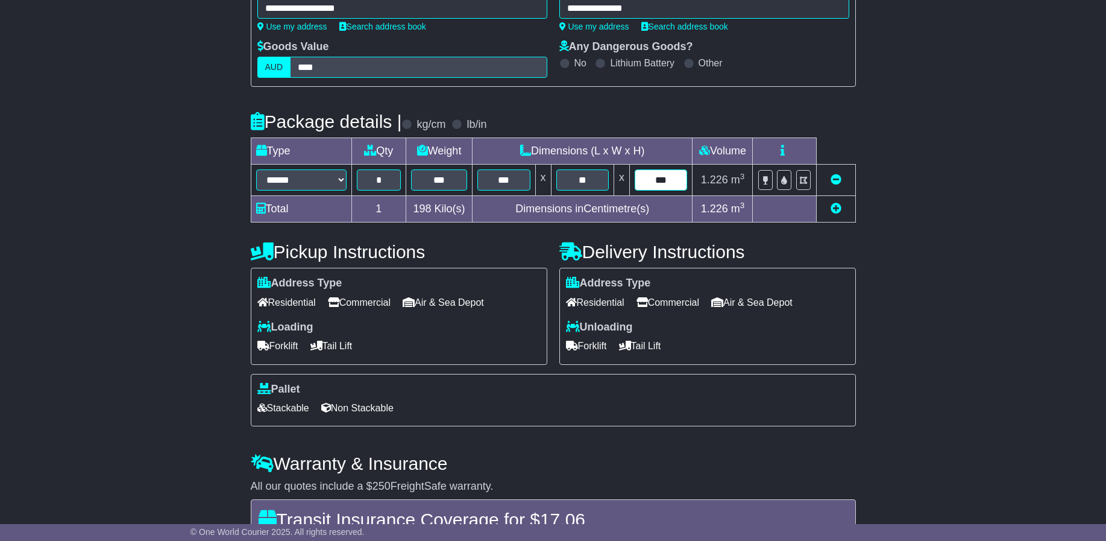  Describe the element at coordinates (293, 47) in the screenshot. I see `label: Goods Value` at that location.